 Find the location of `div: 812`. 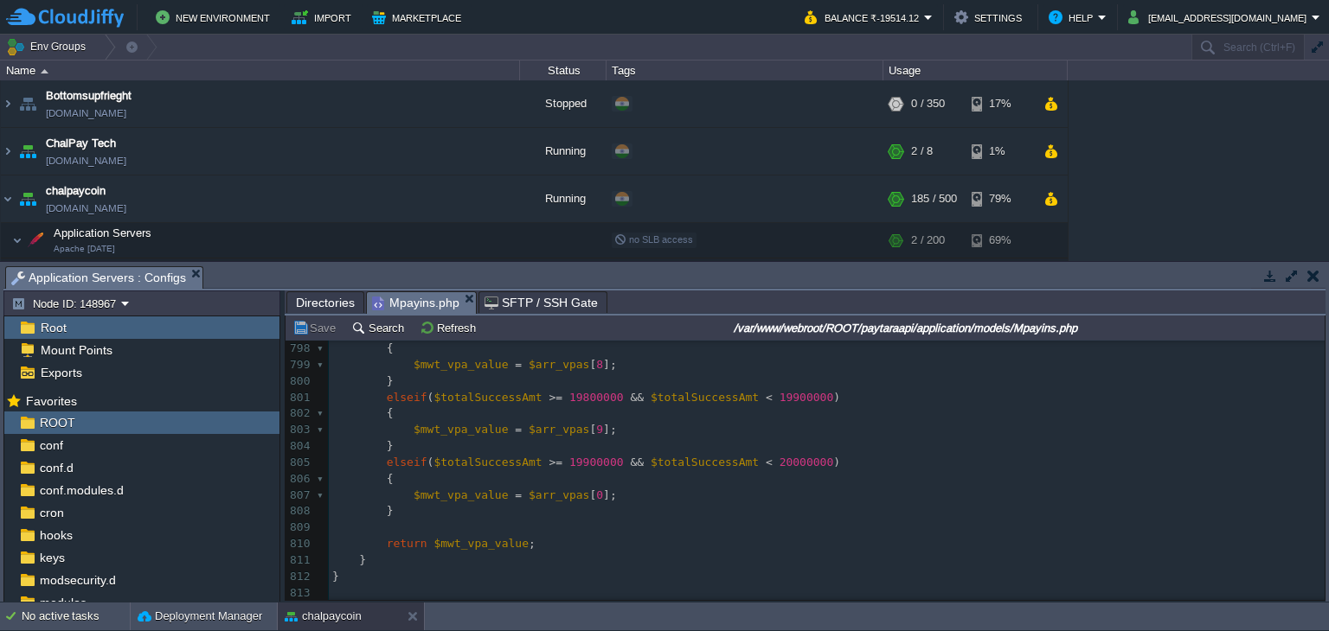

div: 812 is located at coordinates (299, 577).